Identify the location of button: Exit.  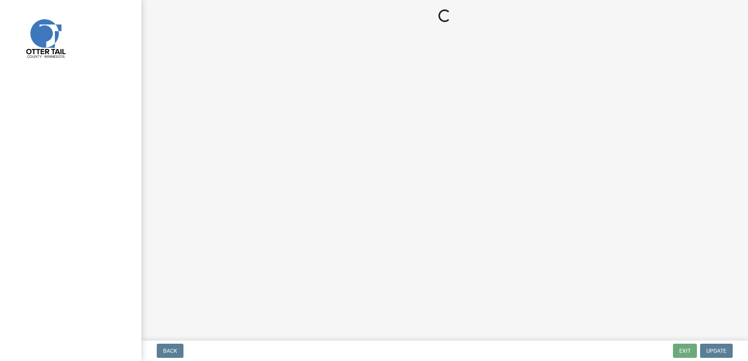
(685, 350).